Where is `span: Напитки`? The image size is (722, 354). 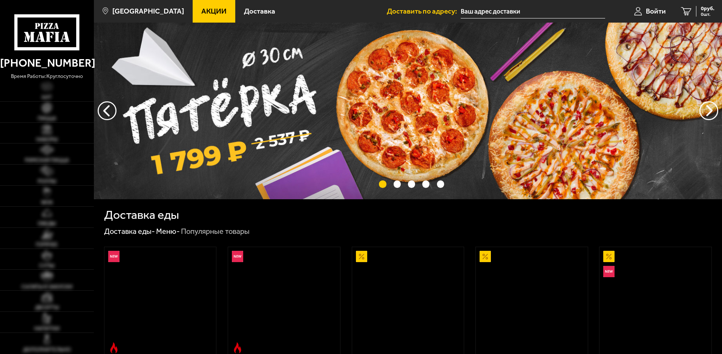
span: Напитки is located at coordinates (47, 329).